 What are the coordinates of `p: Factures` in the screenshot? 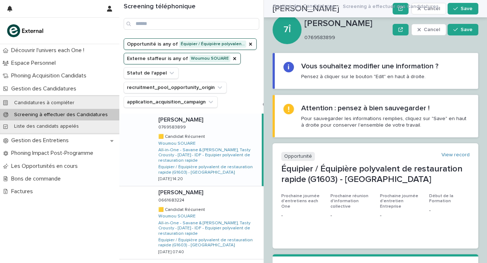 It's located at (24, 191).